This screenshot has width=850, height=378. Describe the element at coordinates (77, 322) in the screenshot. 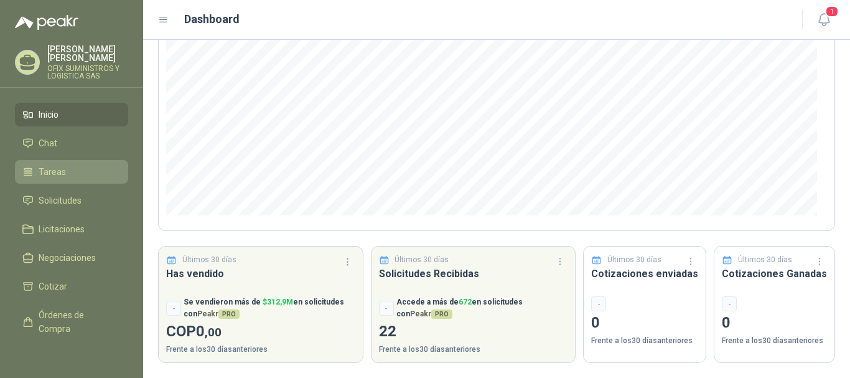

I see `span: Órdenes de Compra` at that location.